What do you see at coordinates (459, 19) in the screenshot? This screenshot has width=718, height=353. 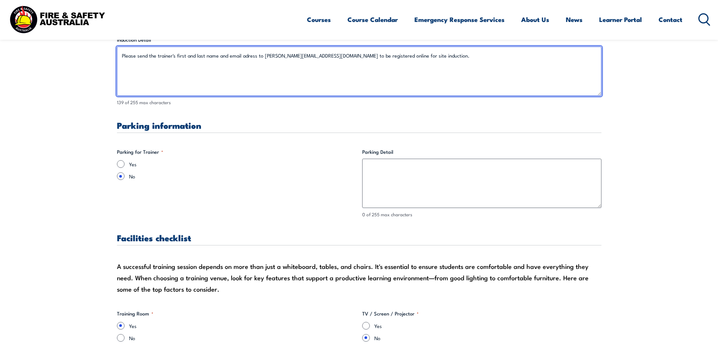 I see `a: Emergency Response Services` at bounding box center [459, 19].